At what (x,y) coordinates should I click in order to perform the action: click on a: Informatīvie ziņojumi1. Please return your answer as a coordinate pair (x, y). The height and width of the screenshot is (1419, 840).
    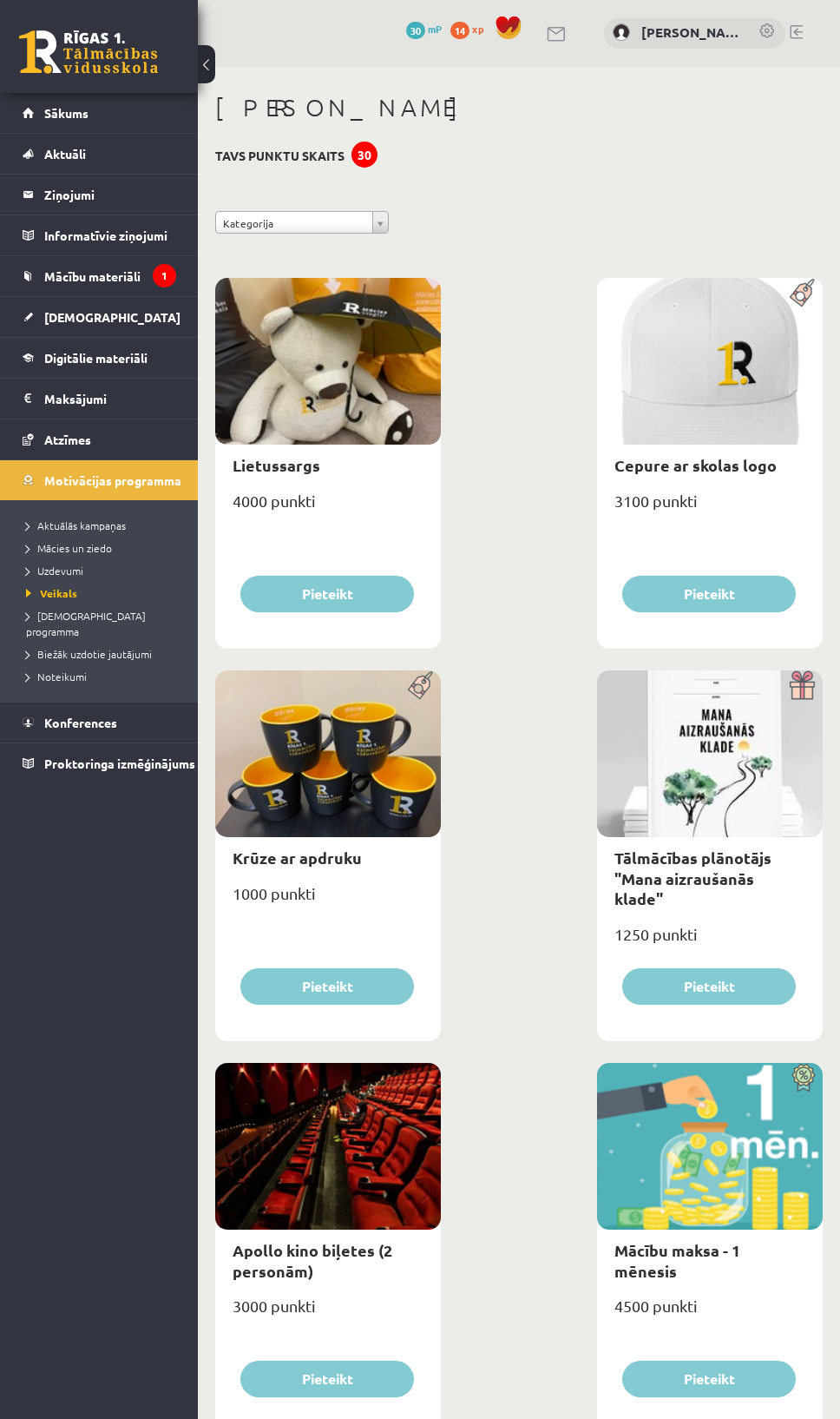
    Looking at the image, I should click on (99, 235).